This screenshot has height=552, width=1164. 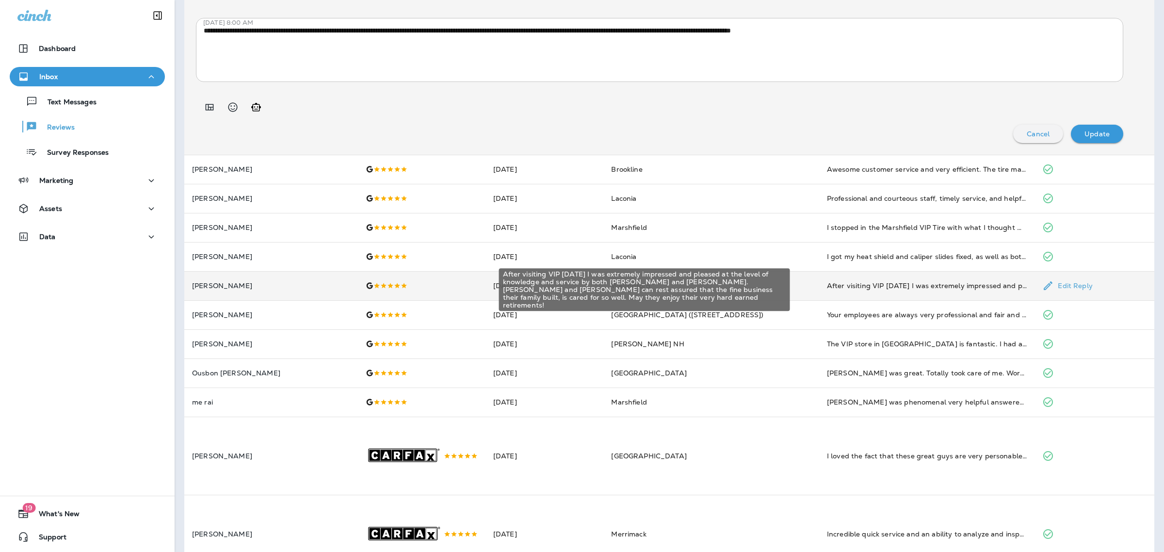 What do you see at coordinates (158, 16) in the screenshot?
I see `button: Collapse Sidebar` at bounding box center [158, 16].